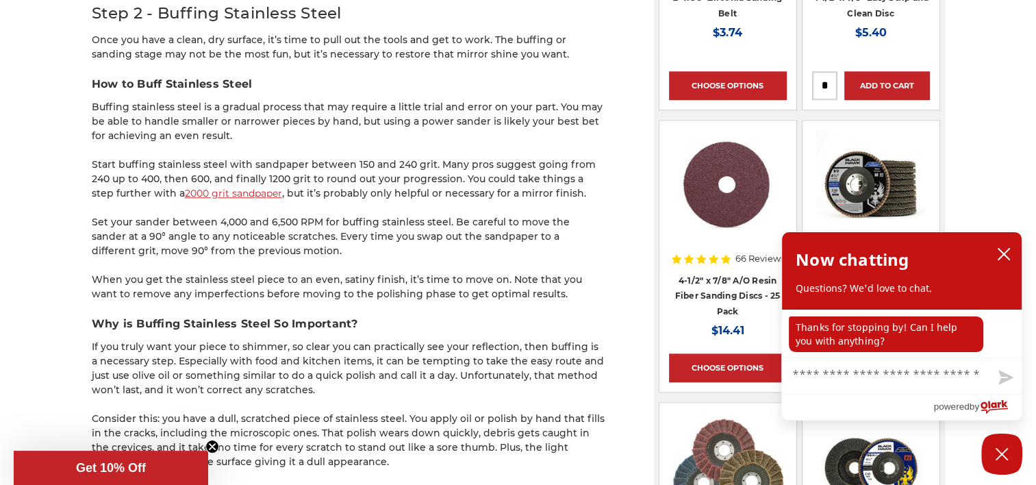  Describe the element at coordinates (349, 84) in the screenshot. I see `h3: How to Buff Stainless Steel` at that location.